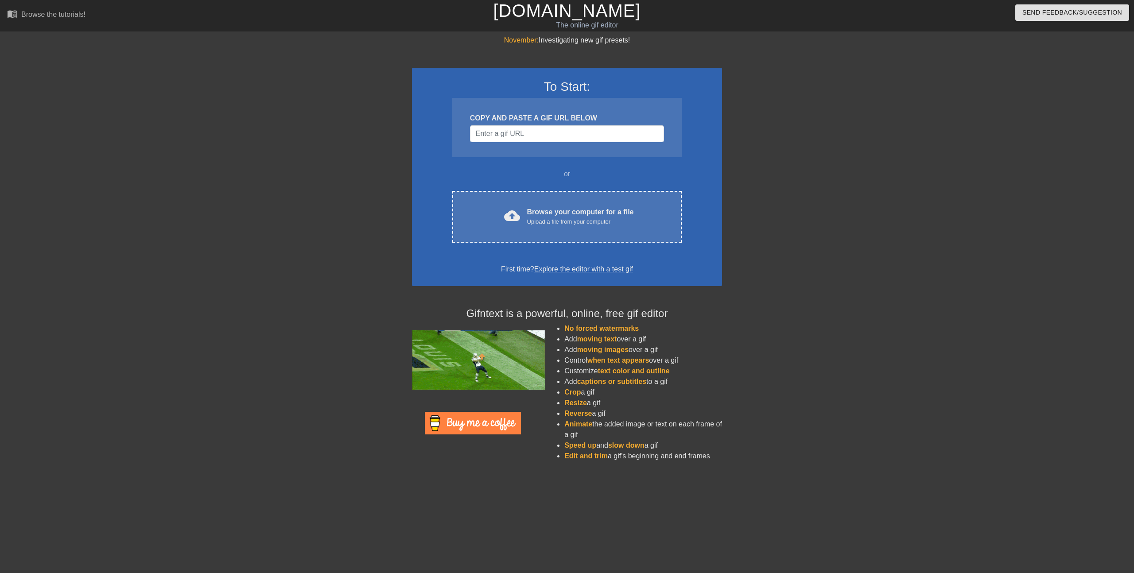 The image size is (1134, 573). Describe the element at coordinates (578, 424) in the screenshot. I see `span: Animate` at that location.